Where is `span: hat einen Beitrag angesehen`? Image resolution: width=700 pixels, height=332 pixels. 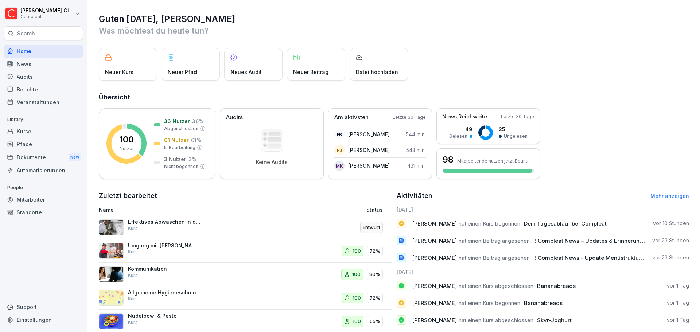 span: hat einen Beitrag angesehen is located at coordinates (494, 258).